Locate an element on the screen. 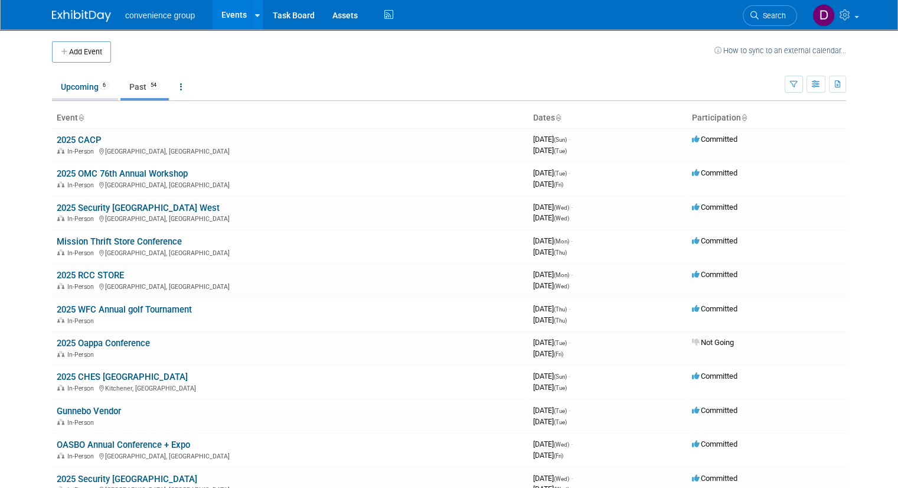 The width and height of the screenshot is (898, 488). a: Sort by Event Name is located at coordinates (81, 118).